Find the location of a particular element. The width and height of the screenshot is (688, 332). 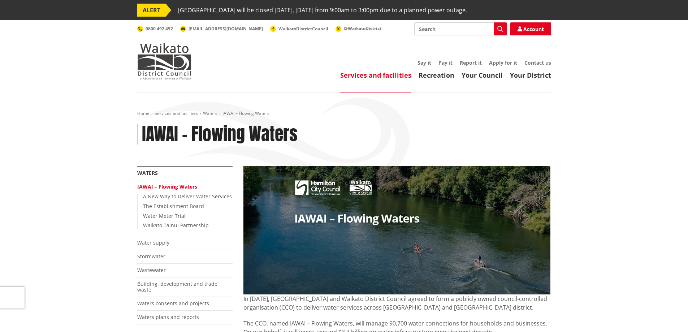

a: Water Meter Trial is located at coordinates (164, 216).